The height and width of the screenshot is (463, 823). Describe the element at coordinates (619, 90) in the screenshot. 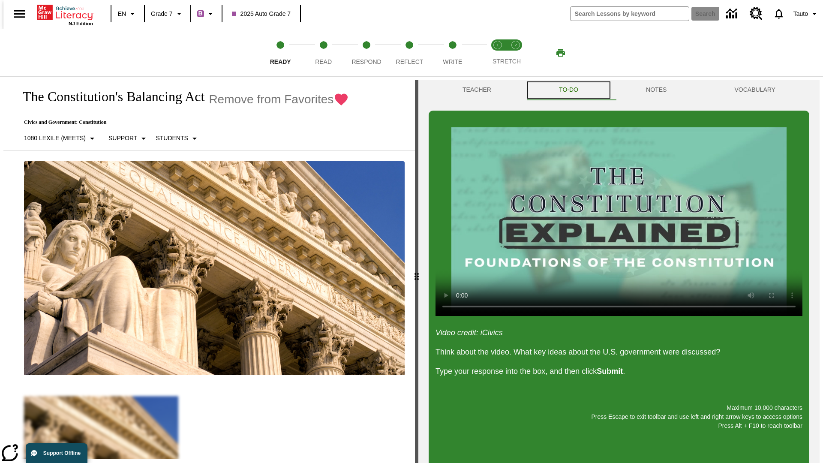

I see `div: Instructional Panel Tabs` at that location.